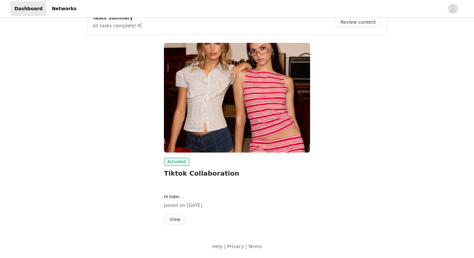 The image size is (474, 258). Describe the element at coordinates (237, 173) in the screenshot. I see `h2: Tiktok Collaboration` at that location.